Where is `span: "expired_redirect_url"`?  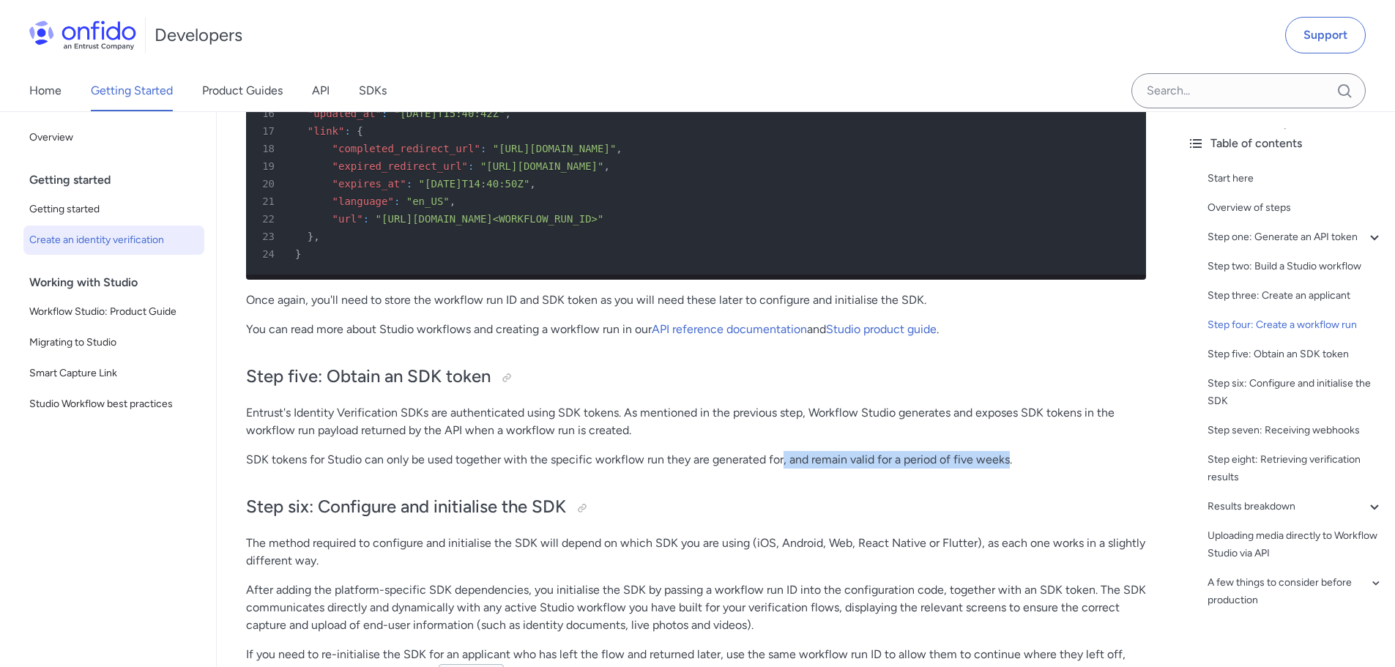 span: "expired_redirect_url" is located at coordinates (400, 166).